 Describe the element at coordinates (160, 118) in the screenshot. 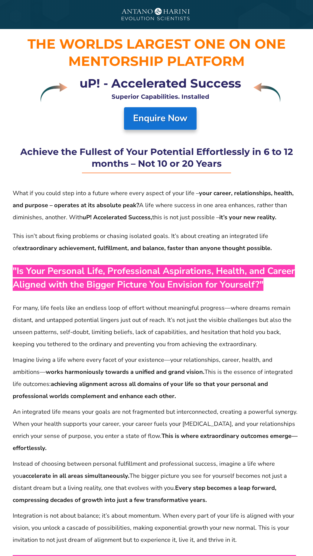

I see `strong: Enquire Now` at that location.